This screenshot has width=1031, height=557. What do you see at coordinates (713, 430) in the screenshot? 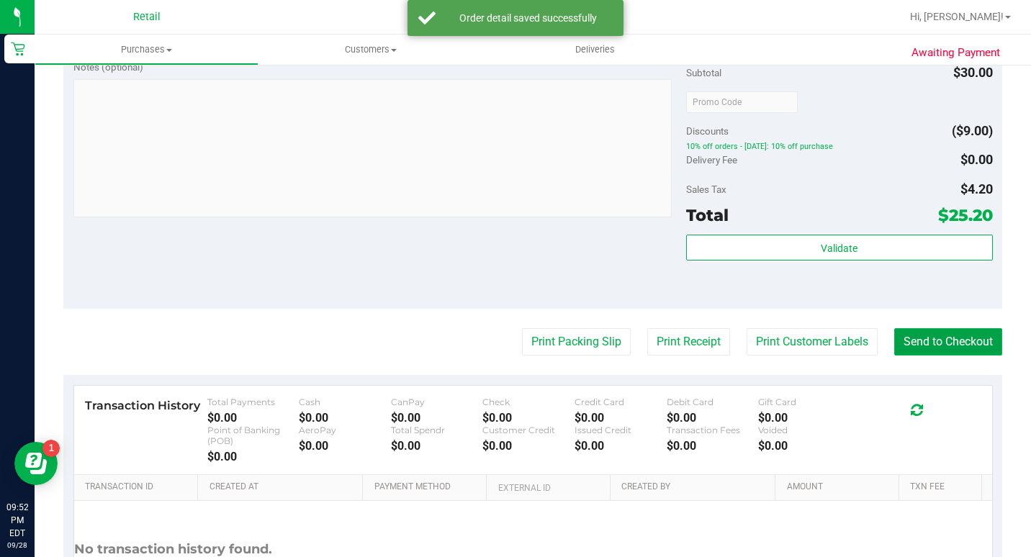
I see `div: Transaction Fees` at bounding box center [713, 430].